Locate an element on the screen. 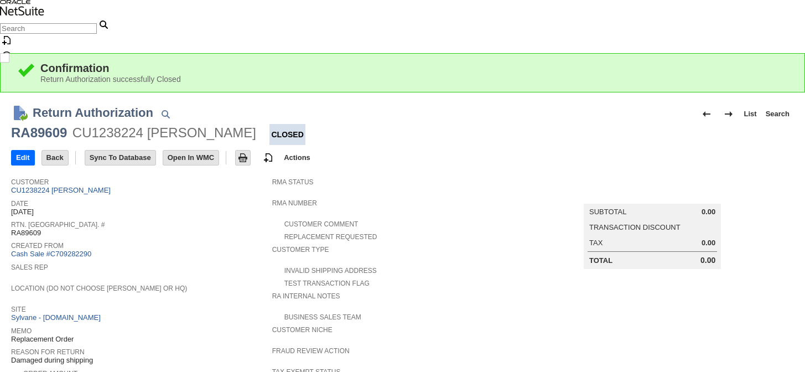 Image resolution: width=805 pixels, height=372 pixels. a: Business Sales Team is located at coordinates (323, 317).